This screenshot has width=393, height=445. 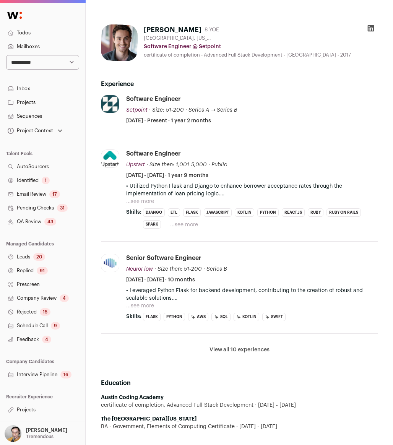 I want to click on li: JavaScript, so click(x=218, y=213).